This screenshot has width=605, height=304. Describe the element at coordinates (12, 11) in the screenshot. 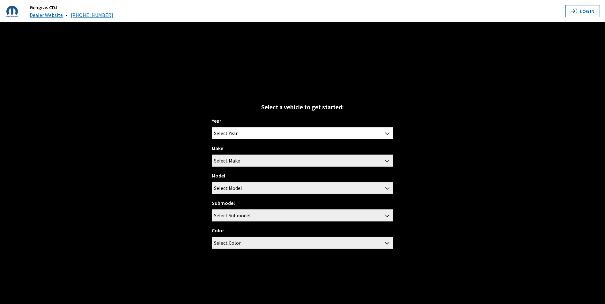

I see `img: Dashboard` at that location.